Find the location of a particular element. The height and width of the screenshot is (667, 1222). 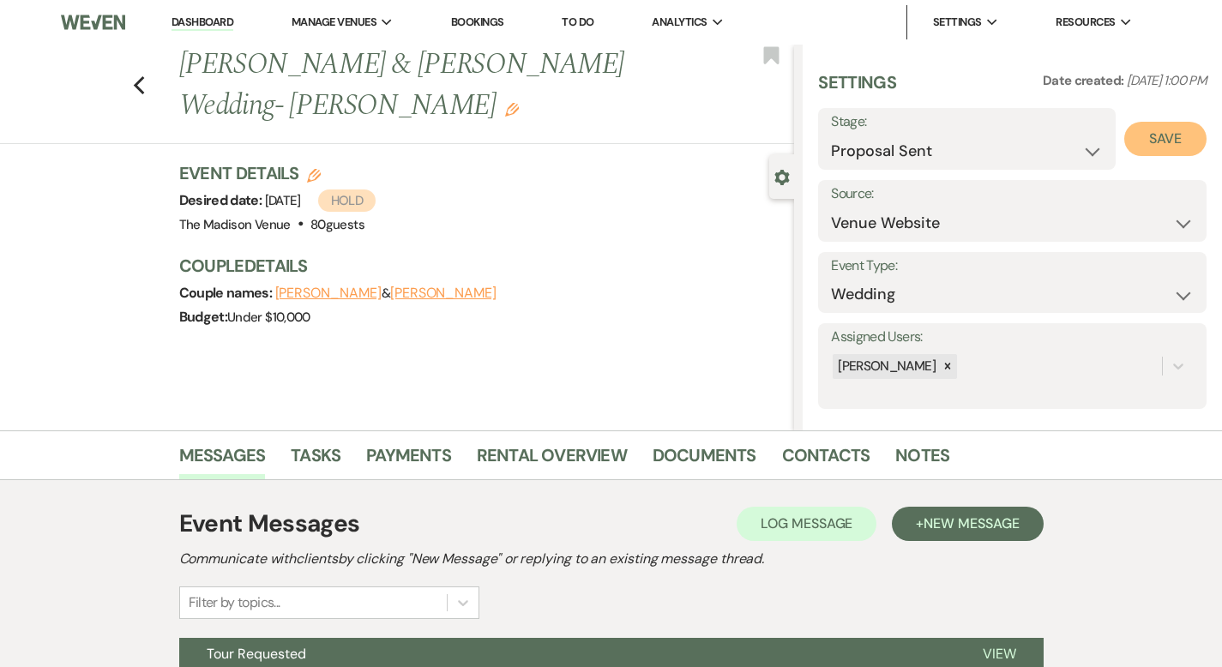

a: Payments is located at coordinates (408, 461).